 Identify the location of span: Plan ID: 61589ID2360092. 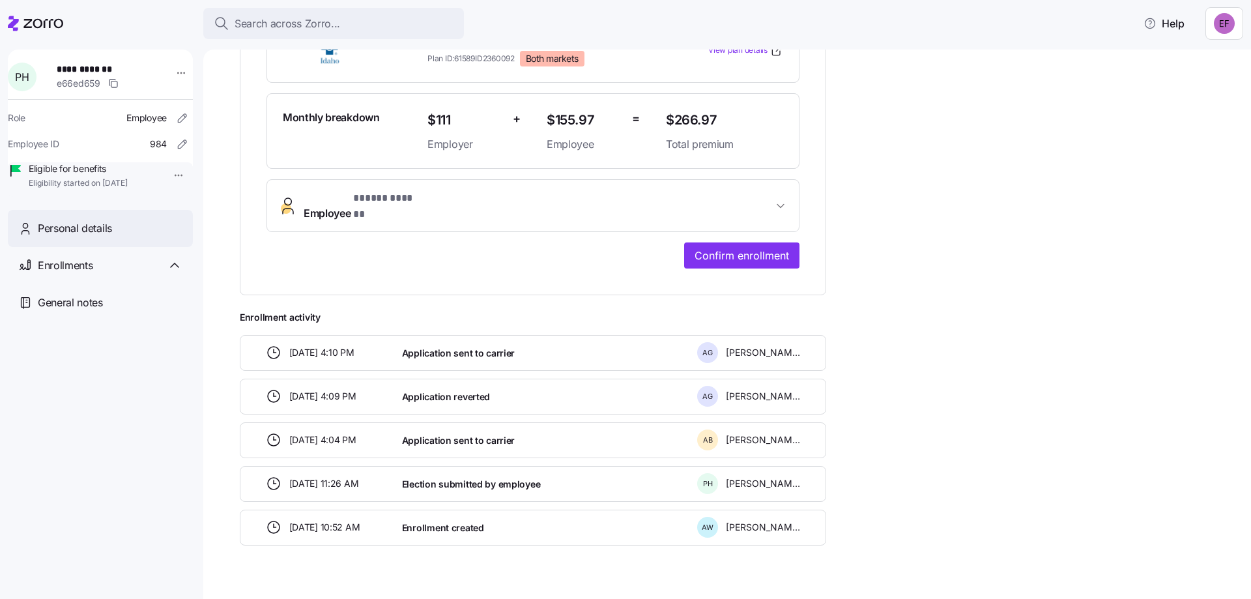
(471, 58).